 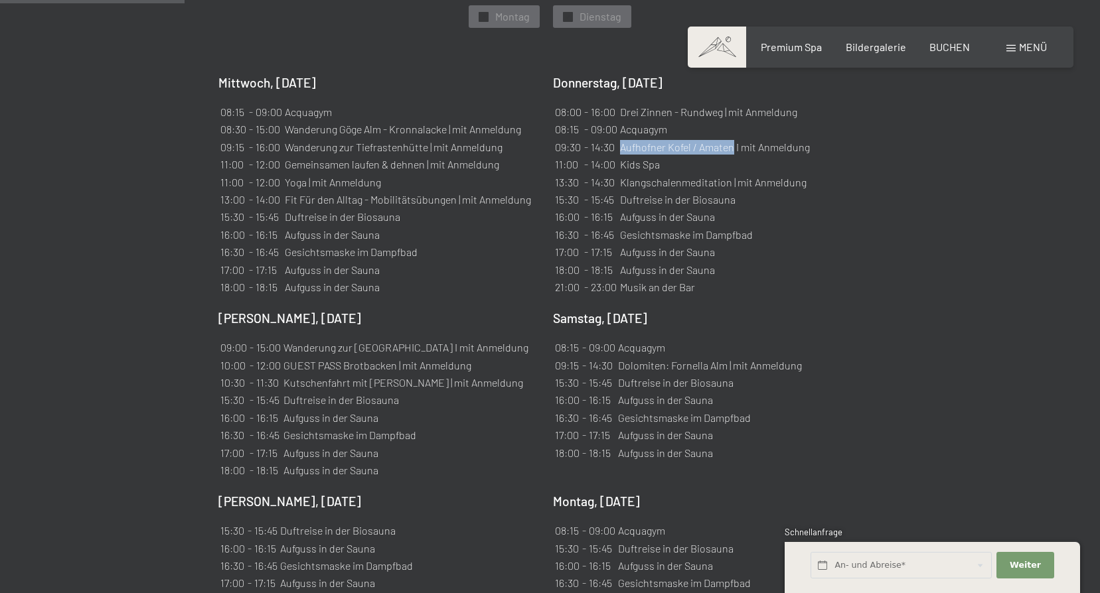 What do you see at coordinates (949, 46) in the screenshot?
I see `a: BUCHEN` at bounding box center [949, 46].